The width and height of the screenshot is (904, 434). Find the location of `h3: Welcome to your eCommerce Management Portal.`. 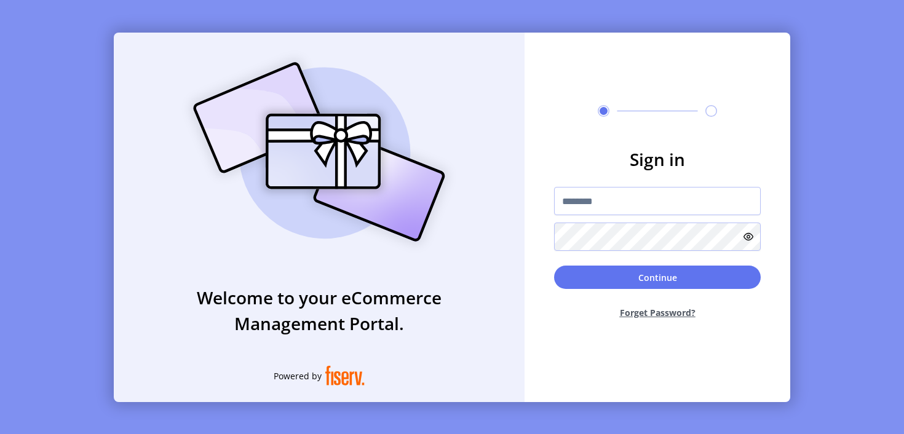

h3: Welcome to your eCommerce Management Portal. is located at coordinates (319, 311).